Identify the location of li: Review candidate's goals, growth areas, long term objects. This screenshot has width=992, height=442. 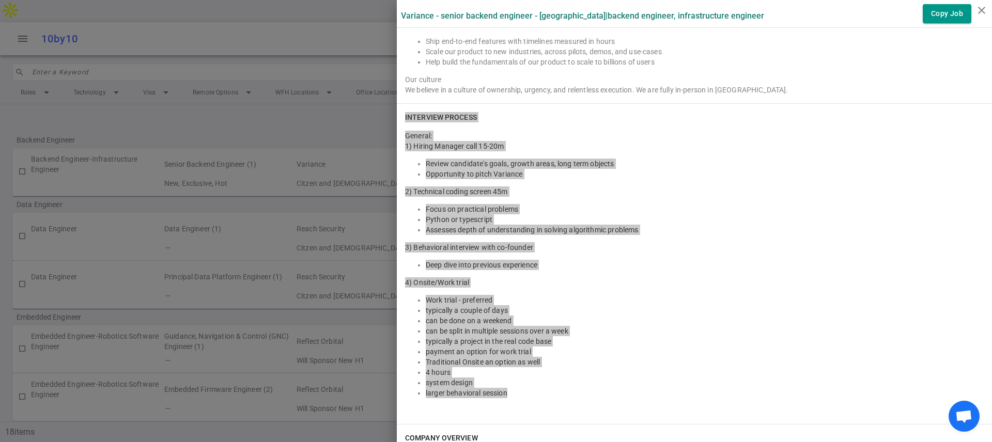
(705, 164).